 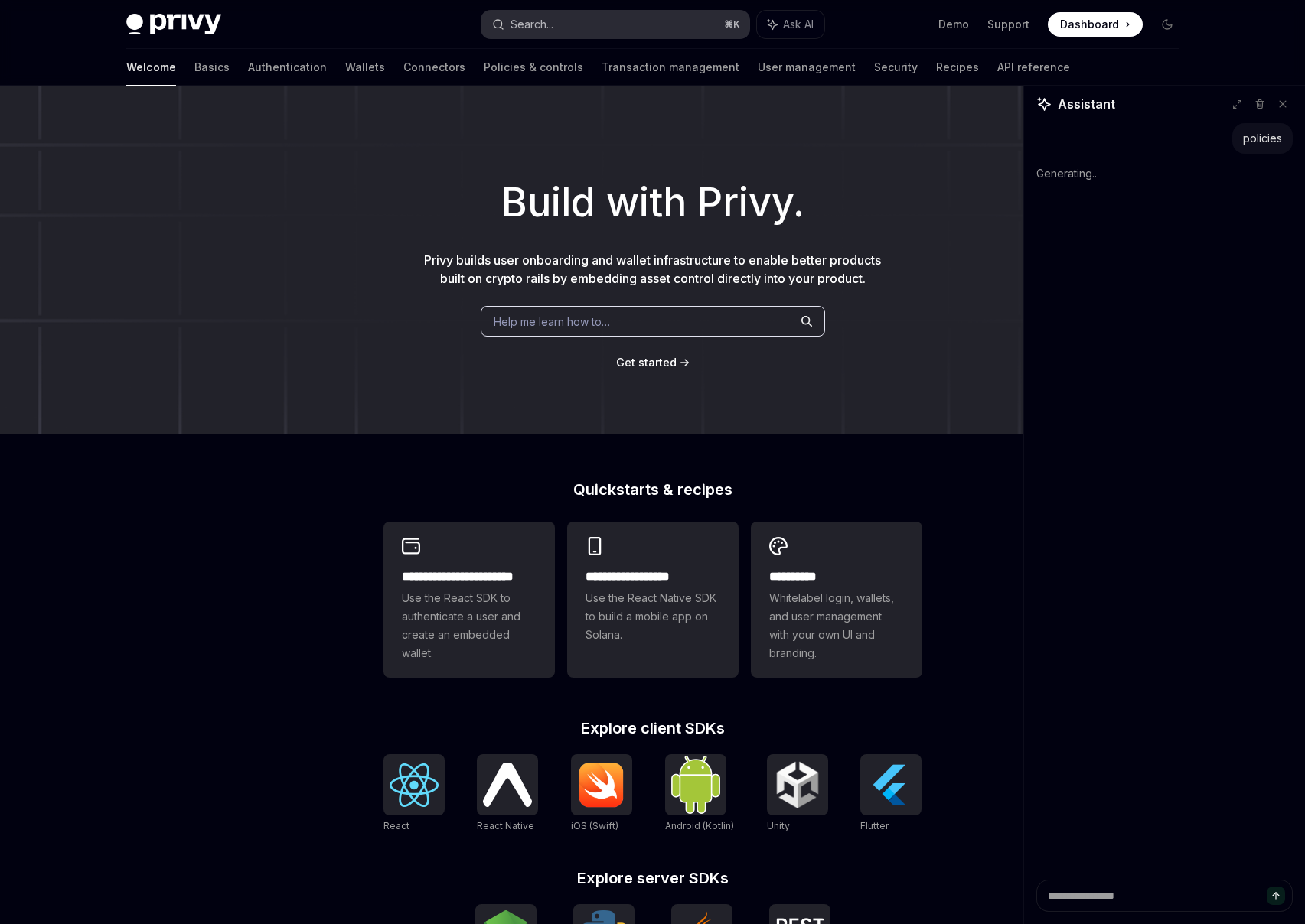 What do you see at coordinates (958, 67) in the screenshot?
I see `a: Recipes` at bounding box center [958, 67].